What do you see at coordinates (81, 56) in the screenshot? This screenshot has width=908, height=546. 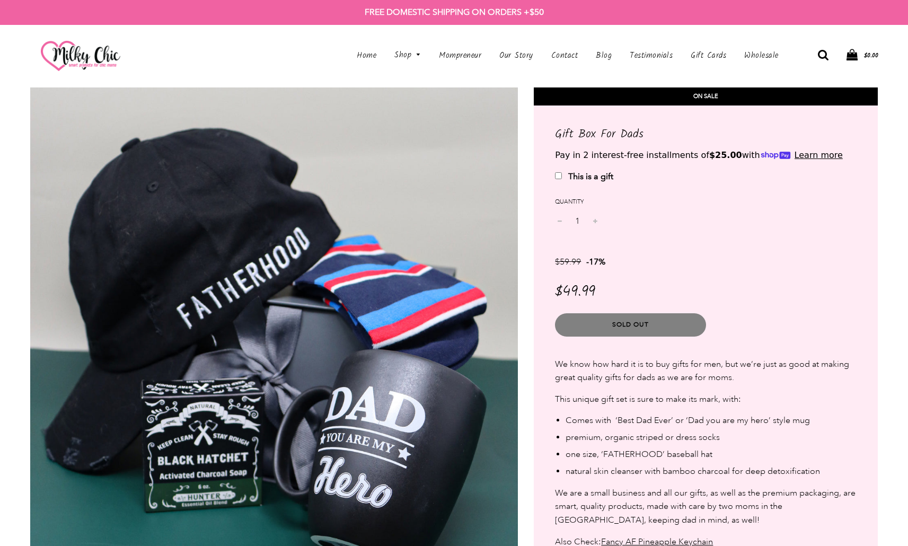 I see `a: milkychic` at bounding box center [81, 56].